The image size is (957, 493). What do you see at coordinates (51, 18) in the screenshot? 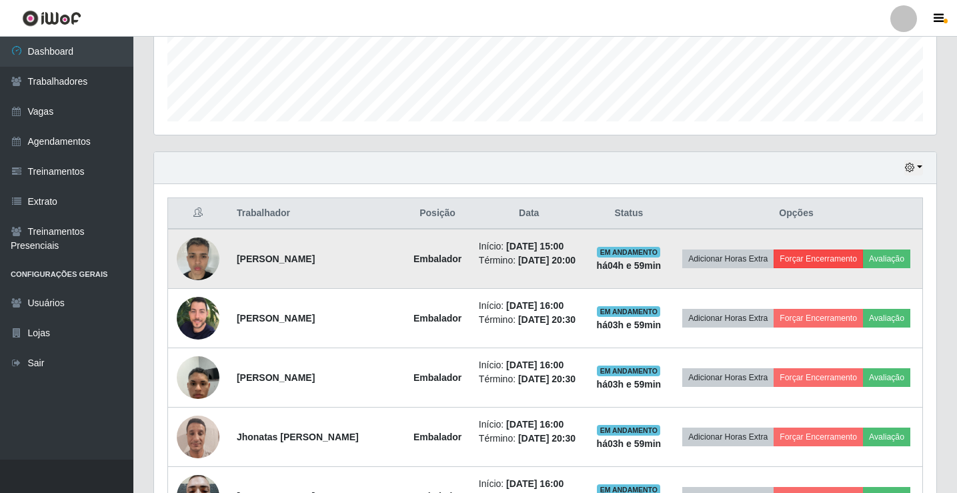
I see `img: CoreUI Logo` at bounding box center [51, 18].